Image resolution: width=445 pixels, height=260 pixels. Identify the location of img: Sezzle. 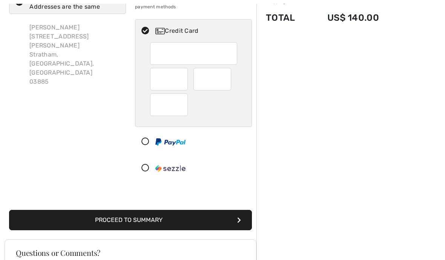
(170, 168).